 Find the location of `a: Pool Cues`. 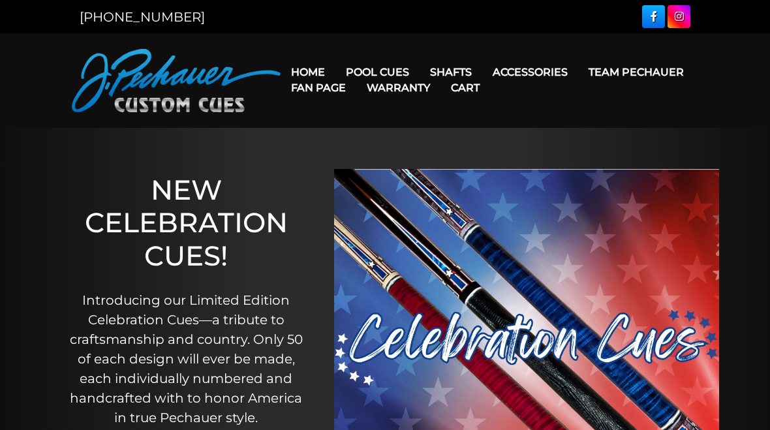

a: Pool Cues is located at coordinates (377, 72).